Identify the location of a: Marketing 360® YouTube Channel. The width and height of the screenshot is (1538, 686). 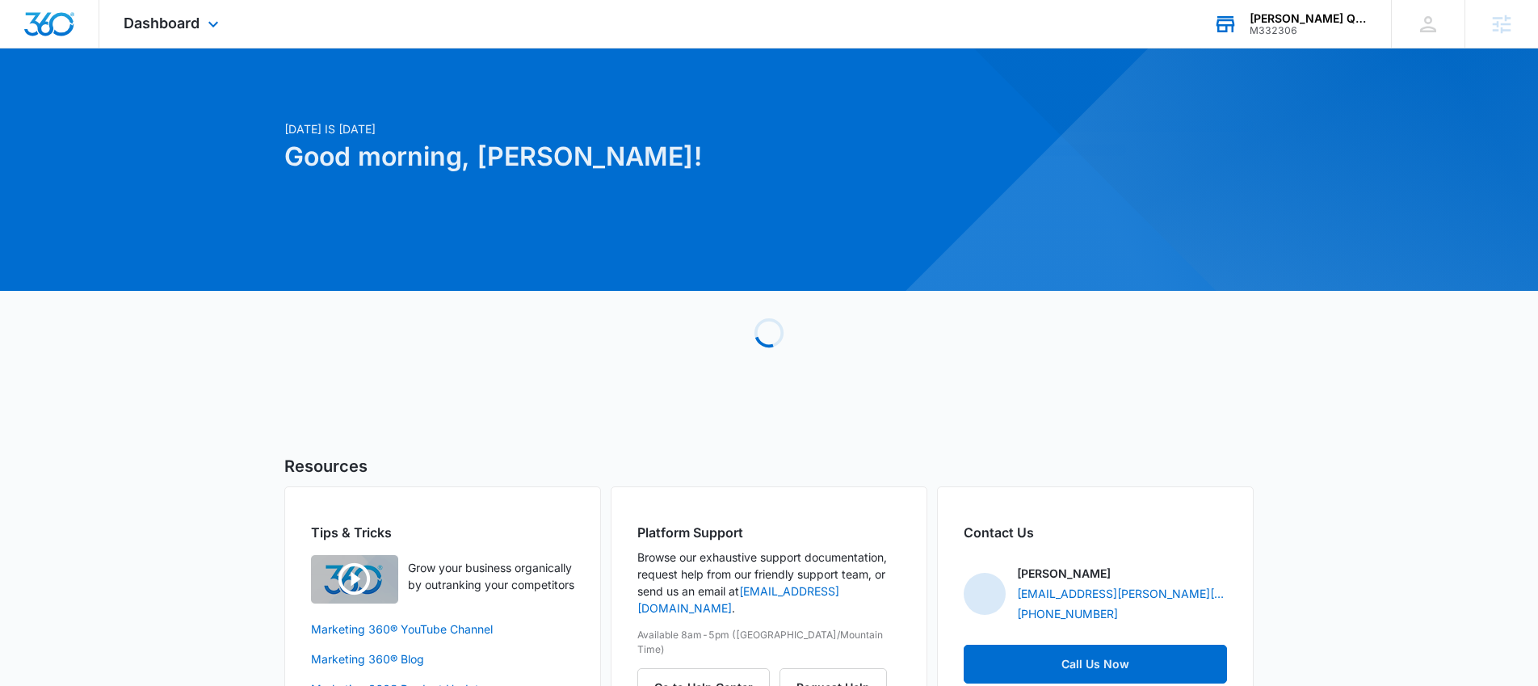
(443, 628).